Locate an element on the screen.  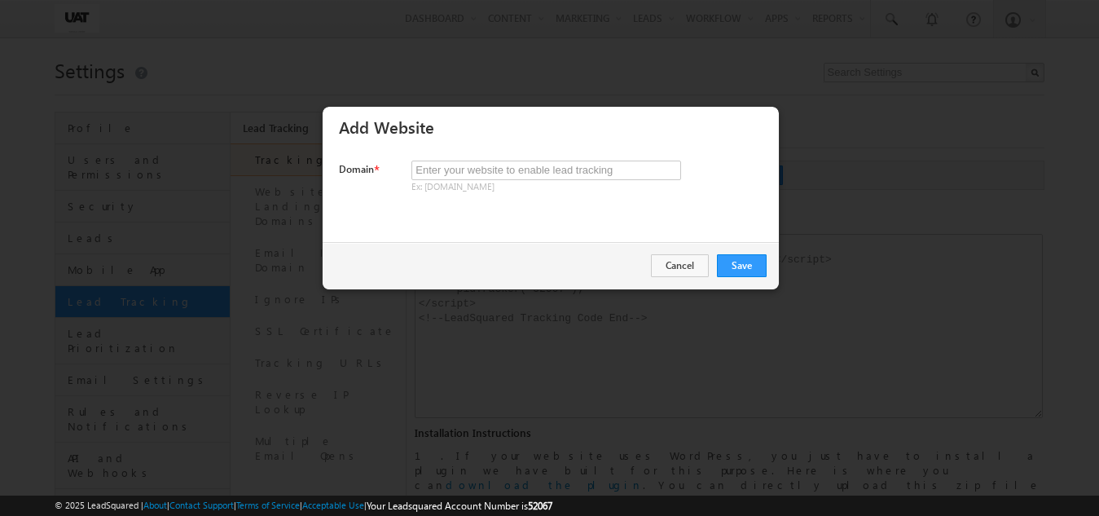
button: Cancel is located at coordinates (679, 265).